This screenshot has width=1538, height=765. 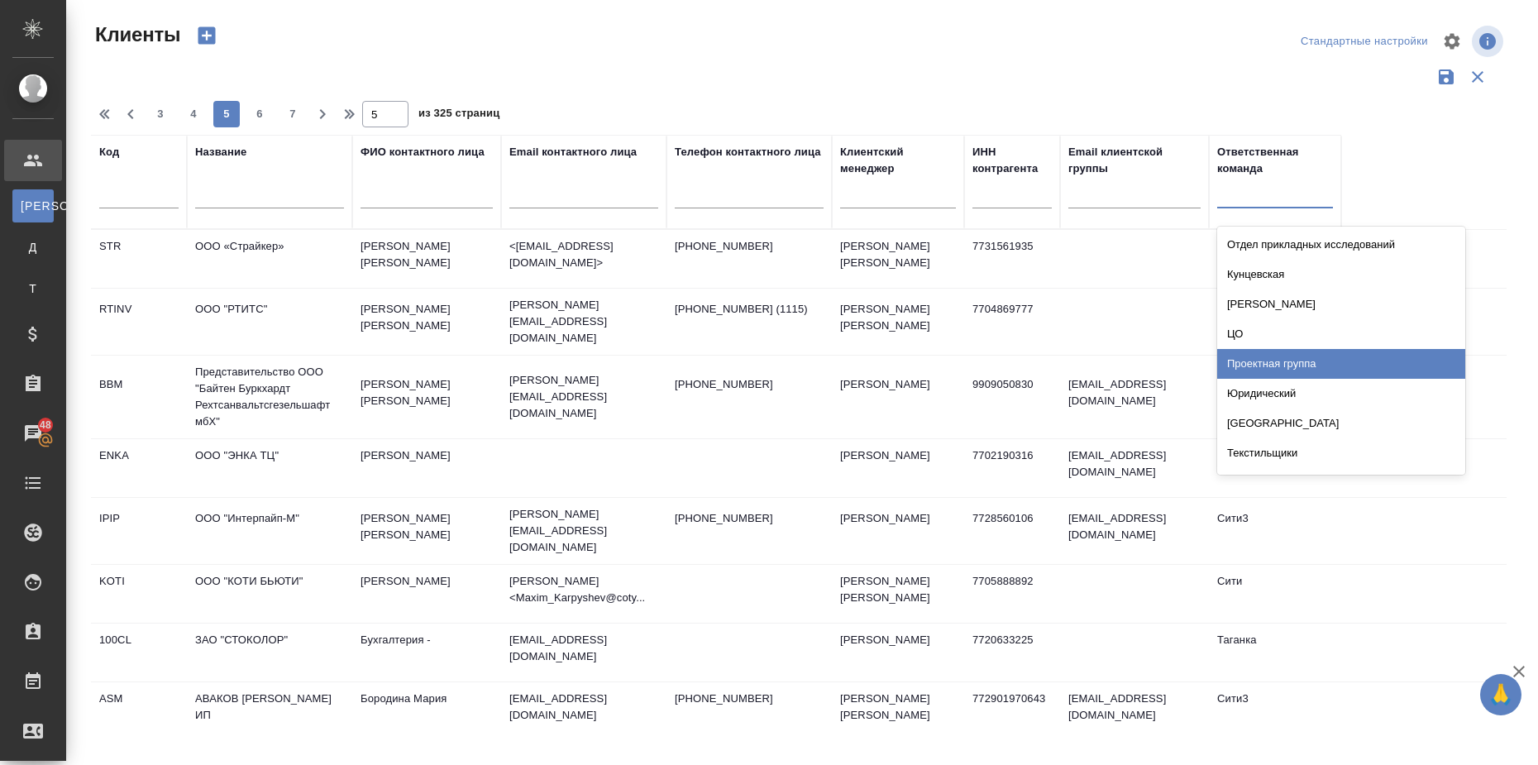 What do you see at coordinates (459, 115) in the screenshot?
I see `span: из 325 страниц` at bounding box center [459, 115].